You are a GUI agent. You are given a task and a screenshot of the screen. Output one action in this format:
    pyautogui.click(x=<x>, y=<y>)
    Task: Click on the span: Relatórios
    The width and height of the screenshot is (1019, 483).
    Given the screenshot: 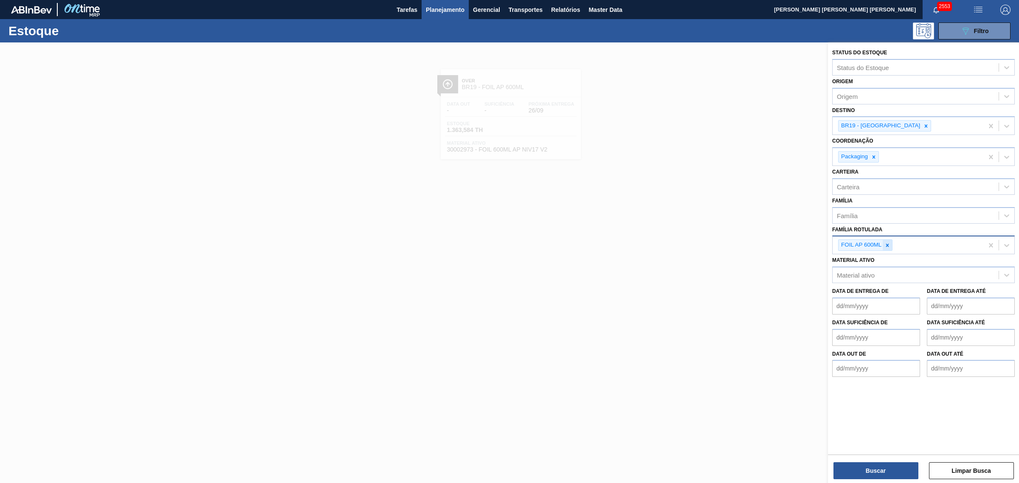 What is the action you would take?
    pyautogui.click(x=565, y=10)
    